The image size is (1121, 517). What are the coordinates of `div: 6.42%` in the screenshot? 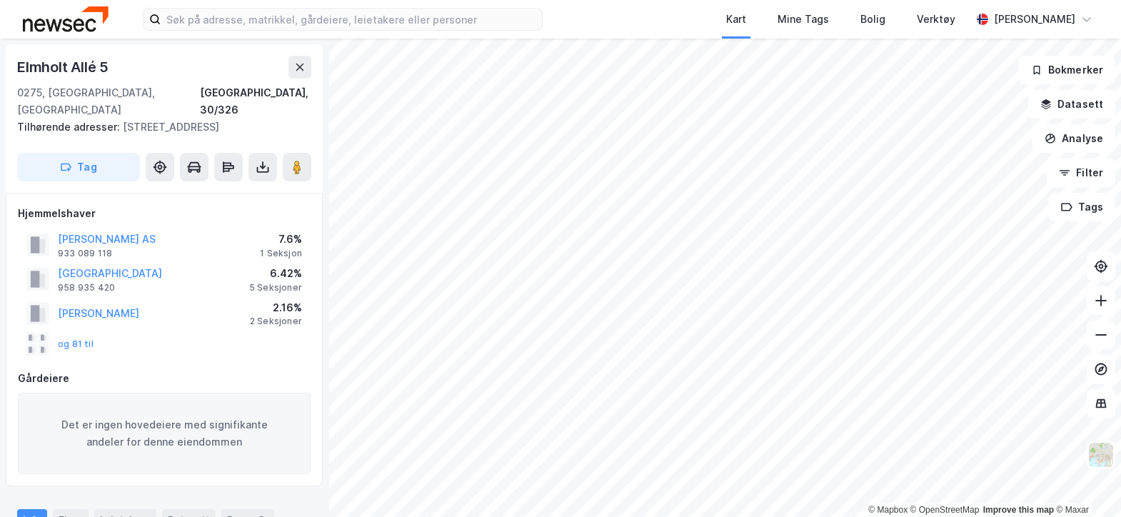 It's located at (276, 274).